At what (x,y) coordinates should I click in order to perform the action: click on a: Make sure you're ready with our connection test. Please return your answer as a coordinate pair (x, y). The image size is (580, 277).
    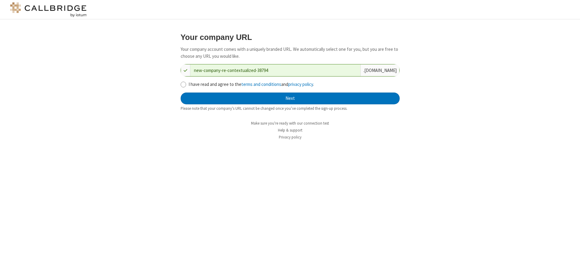
    Looking at the image, I should click on (290, 123).